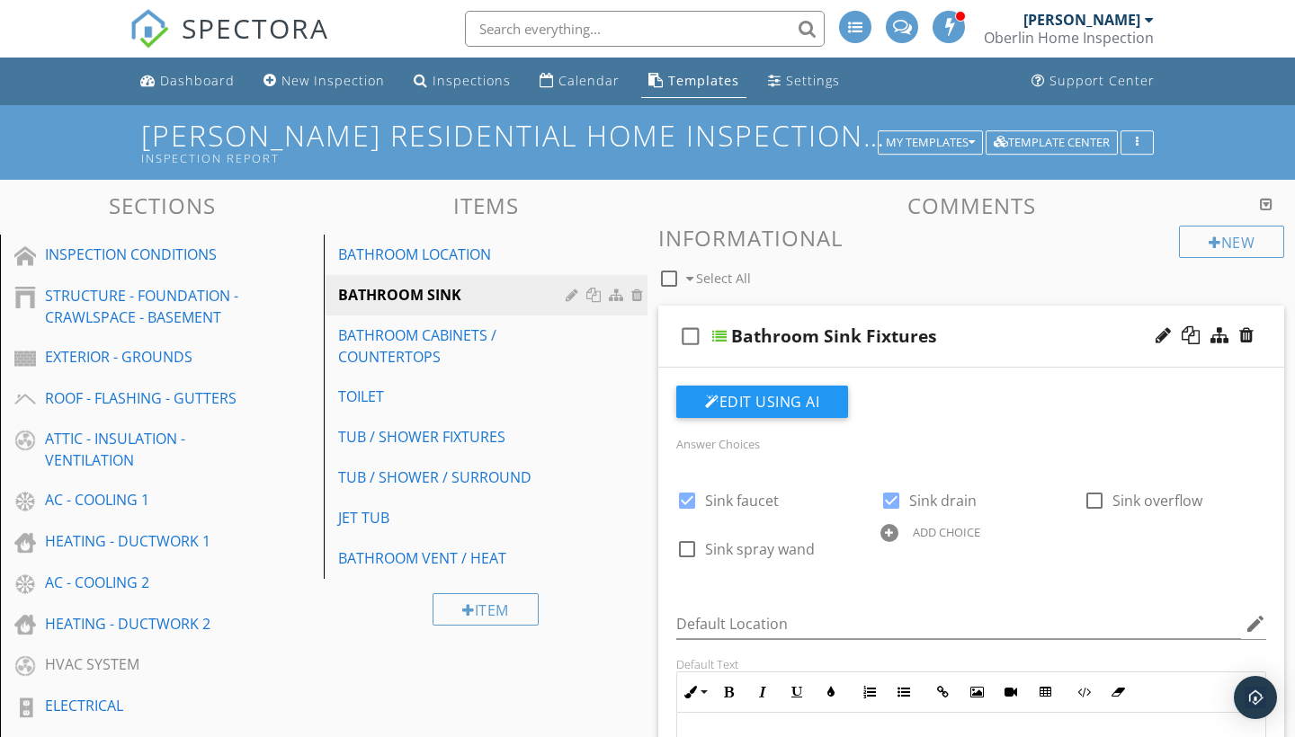  What do you see at coordinates (454, 437) in the screenshot?
I see `div: TUB / SHOWER FIXTURES` at bounding box center [454, 437].